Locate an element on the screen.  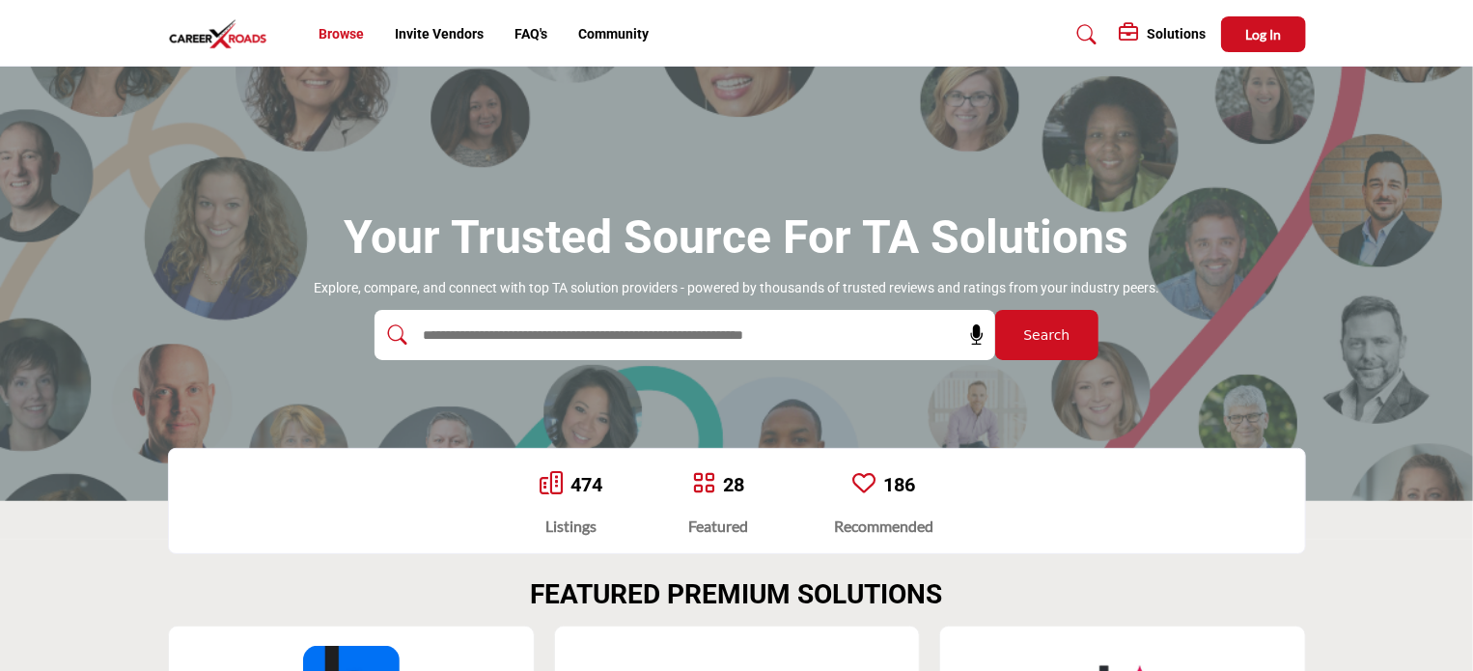
a: Search is located at coordinates (1083, 35).